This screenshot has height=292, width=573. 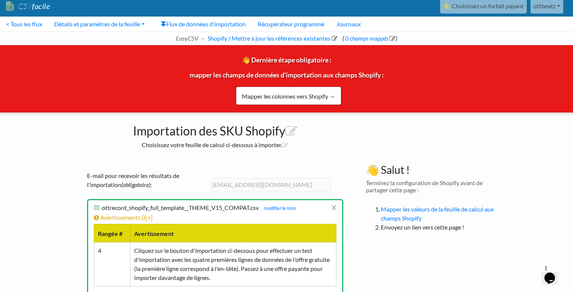 I want to click on font: Journaux, so click(x=348, y=24).